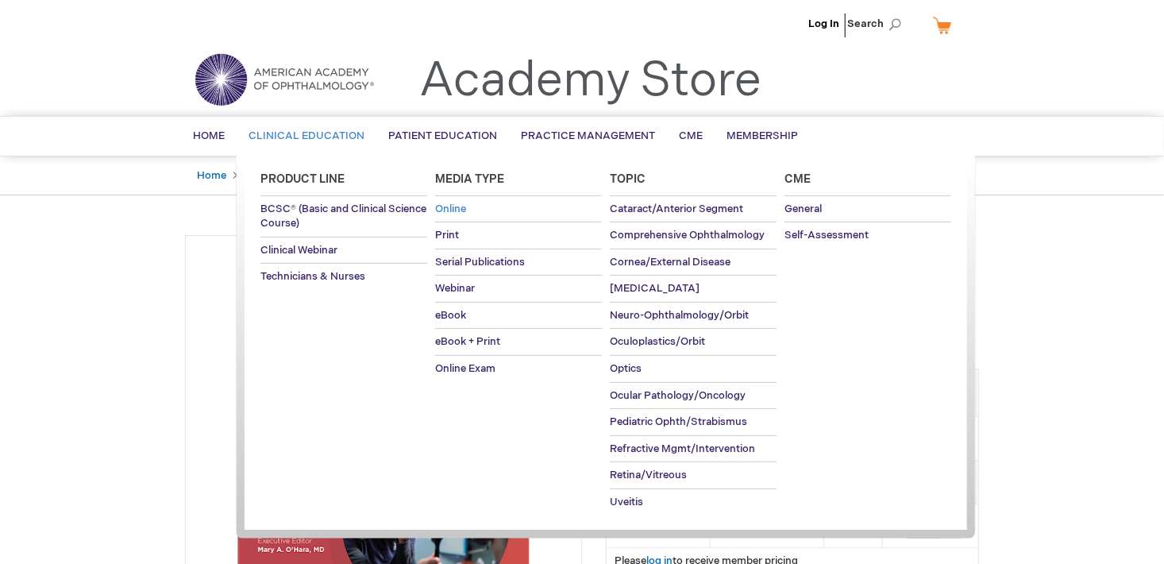 This screenshot has width=1164, height=564. What do you see at coordinates (826, 235) in the screenshot?
I see `span: Self-Assessment` at bounding box center [826, 235].